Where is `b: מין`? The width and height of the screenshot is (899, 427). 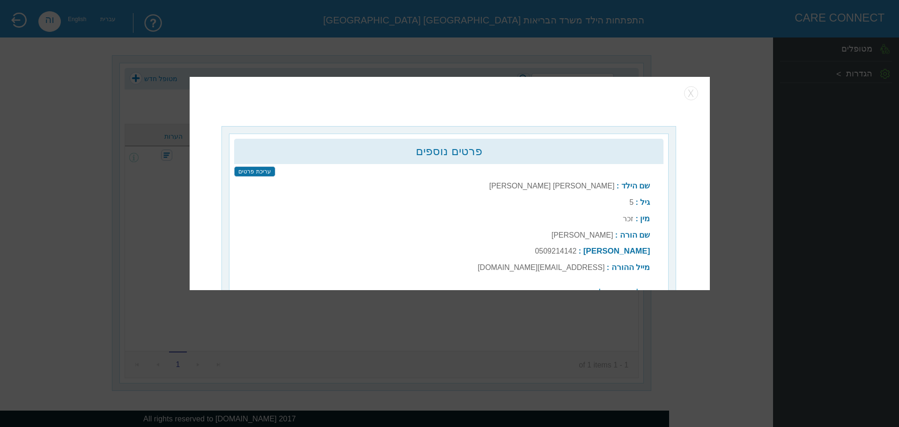 b: מין is located at coordinates (645, 218).